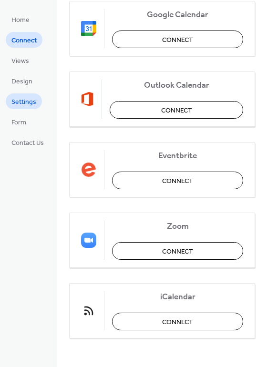 This screenshot has width=267, height=367. I want to click on span: Settings, so click(24, 102).